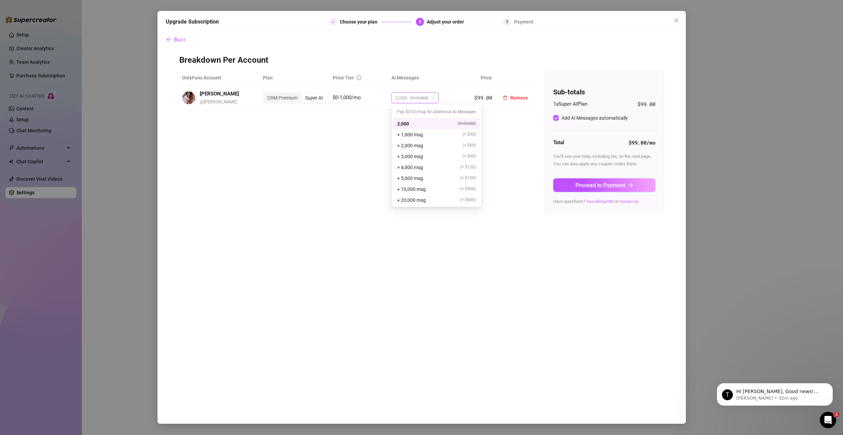 The width and height of the screenshot is (843, 435). Describe the element at coordinates (410, 167) in the screenshot. I see `span: + 4,000 msg` at that location.